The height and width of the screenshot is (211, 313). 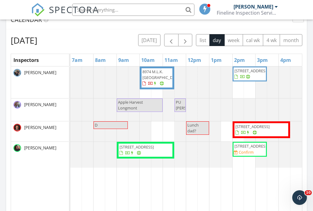 What do you see at coordinates (239, 60) in the screenshot?
I see `a: 2pm` at bounding box center [239, 60].